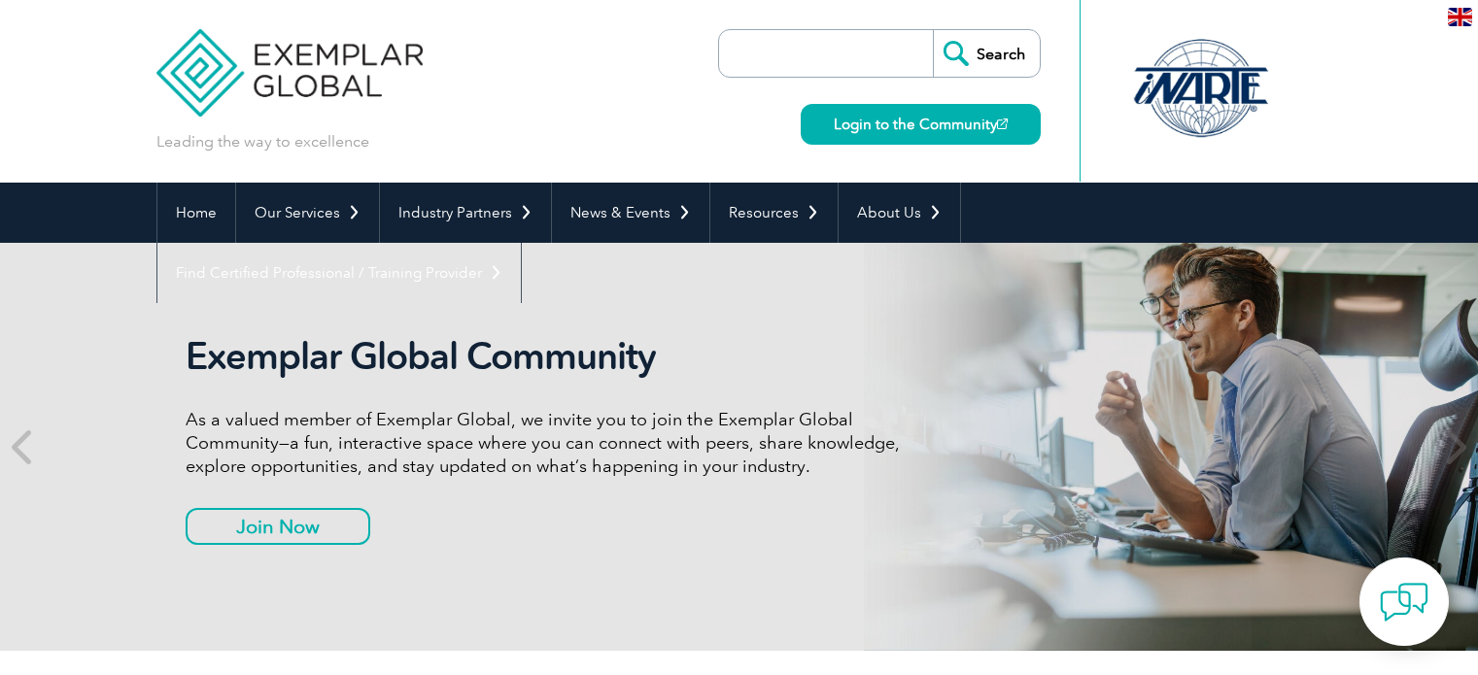 This screenshot has height=675, width=1478. I want to click on a: Join Now, so click(278, 527).